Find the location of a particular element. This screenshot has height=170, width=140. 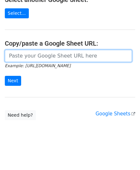

div: Chat Widget is located at coordinates (124, 155).